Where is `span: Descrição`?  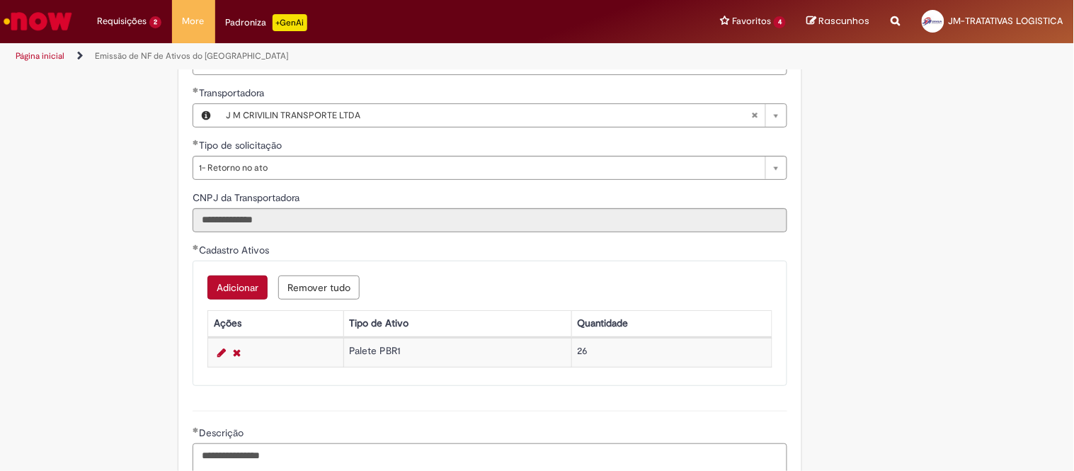 span: Descrição is located at coordinates (222, 433).